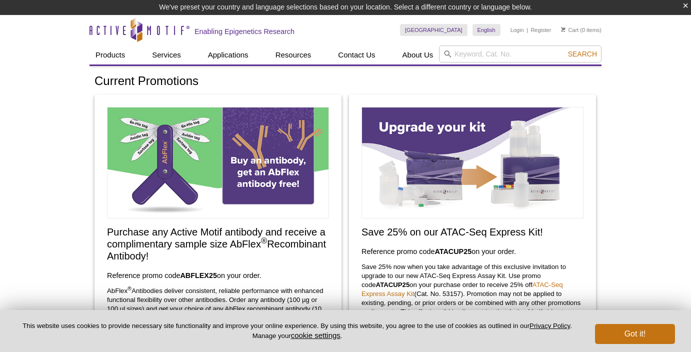 The width and height of the screenshot is (691, 352). What do you see at coordinates (228, 55) in the screenshot?
I see `a: Applications` at bounding box center [228, 55].